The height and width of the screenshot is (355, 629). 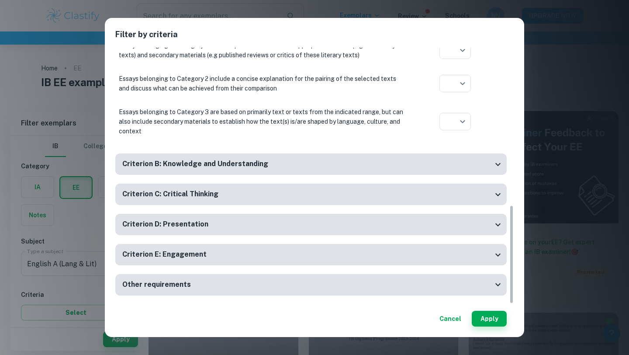 What do you see at coordinates (311, 224) in the screenshot?
I see `div: Criterion D: Presentation` at bounding box center [311, 224].